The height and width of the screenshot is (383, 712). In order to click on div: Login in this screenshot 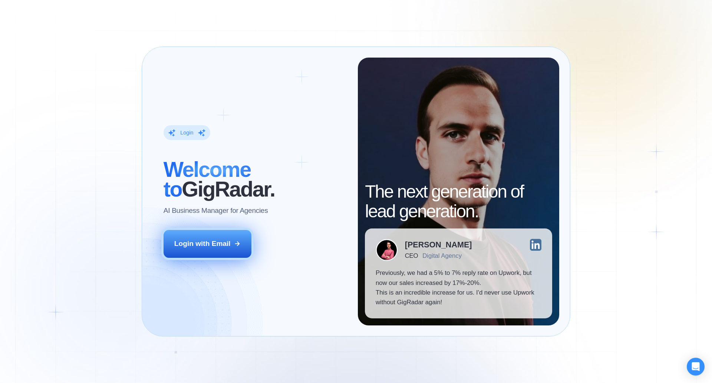, I will do `click(187, 132)`.